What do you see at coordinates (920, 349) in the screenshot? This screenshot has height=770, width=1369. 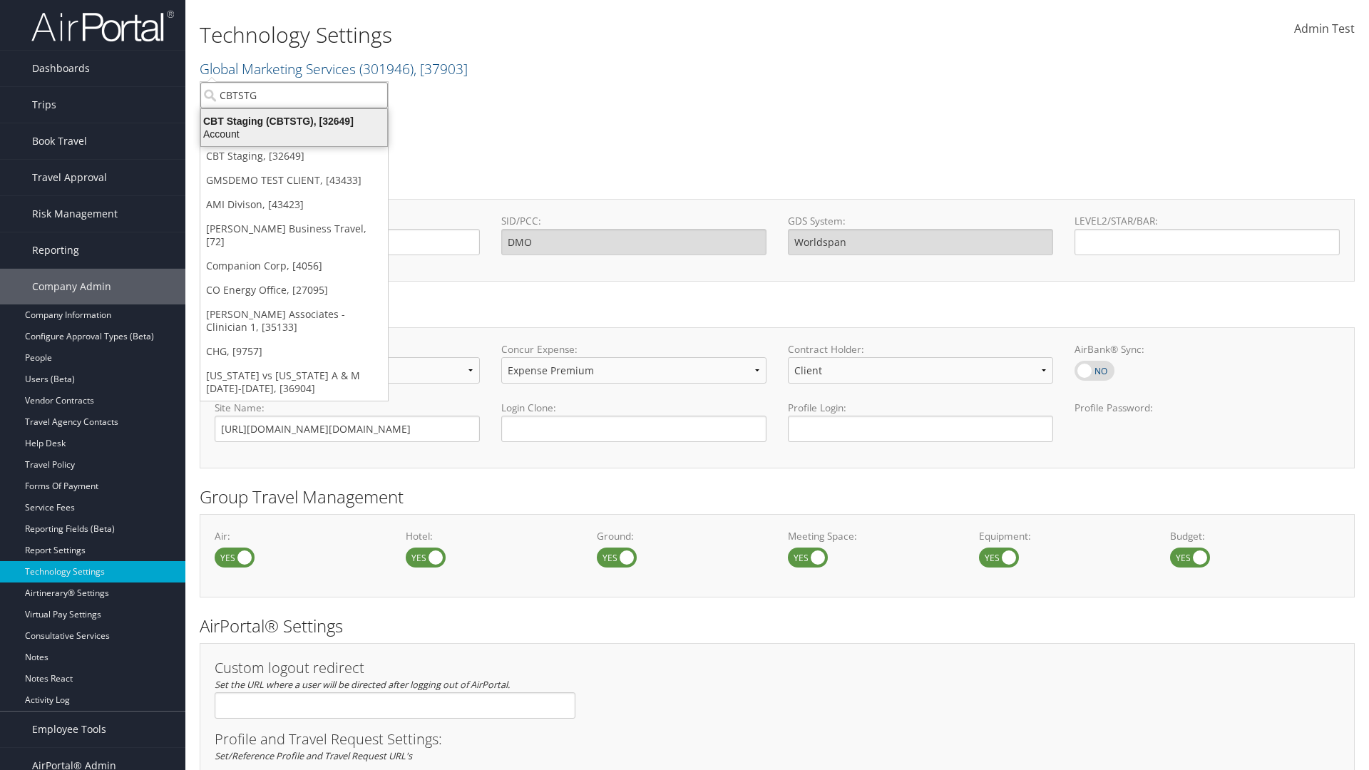 I see `label: Contract Holder:` at bounding box center [920, 349].